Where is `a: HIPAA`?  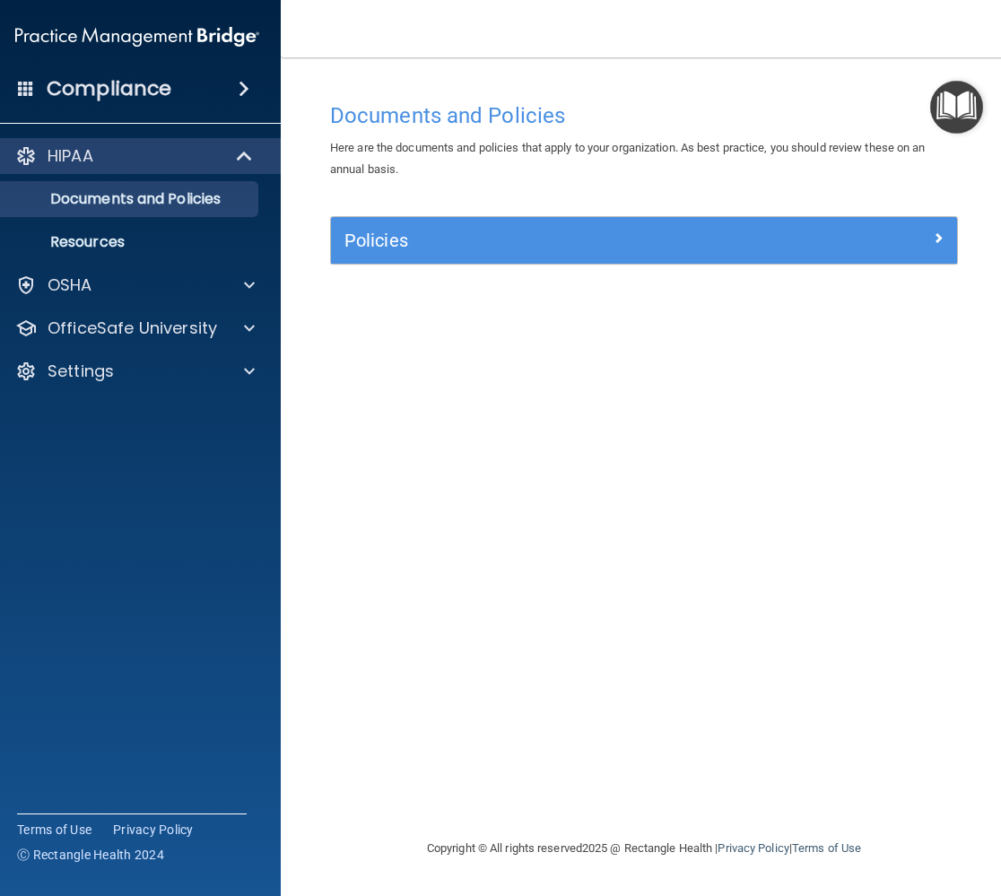 a: HIPAA is located at coordinates (135, 156).